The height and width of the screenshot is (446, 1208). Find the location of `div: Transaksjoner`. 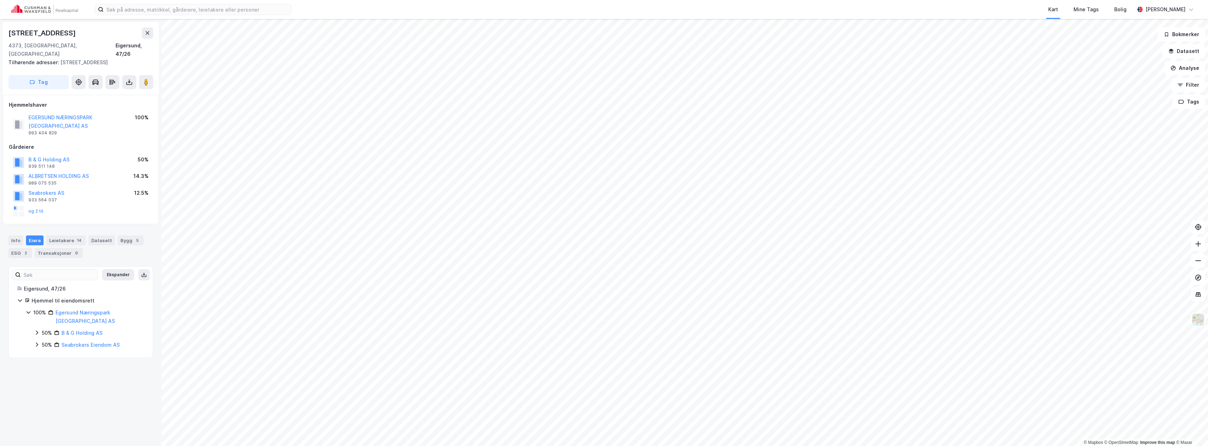

div: Transaksjoner is located at coordinates (59, 253).